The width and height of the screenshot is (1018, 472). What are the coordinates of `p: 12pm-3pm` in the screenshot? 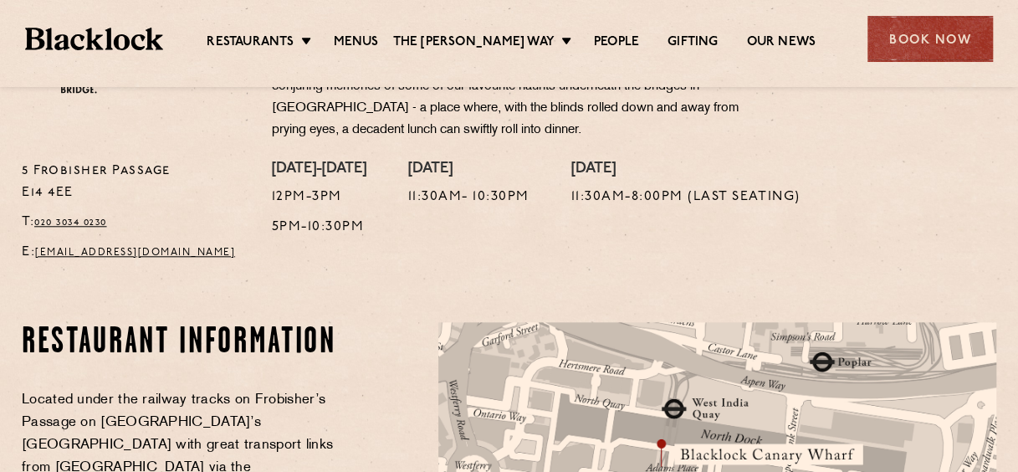 It's located at (319, 197).